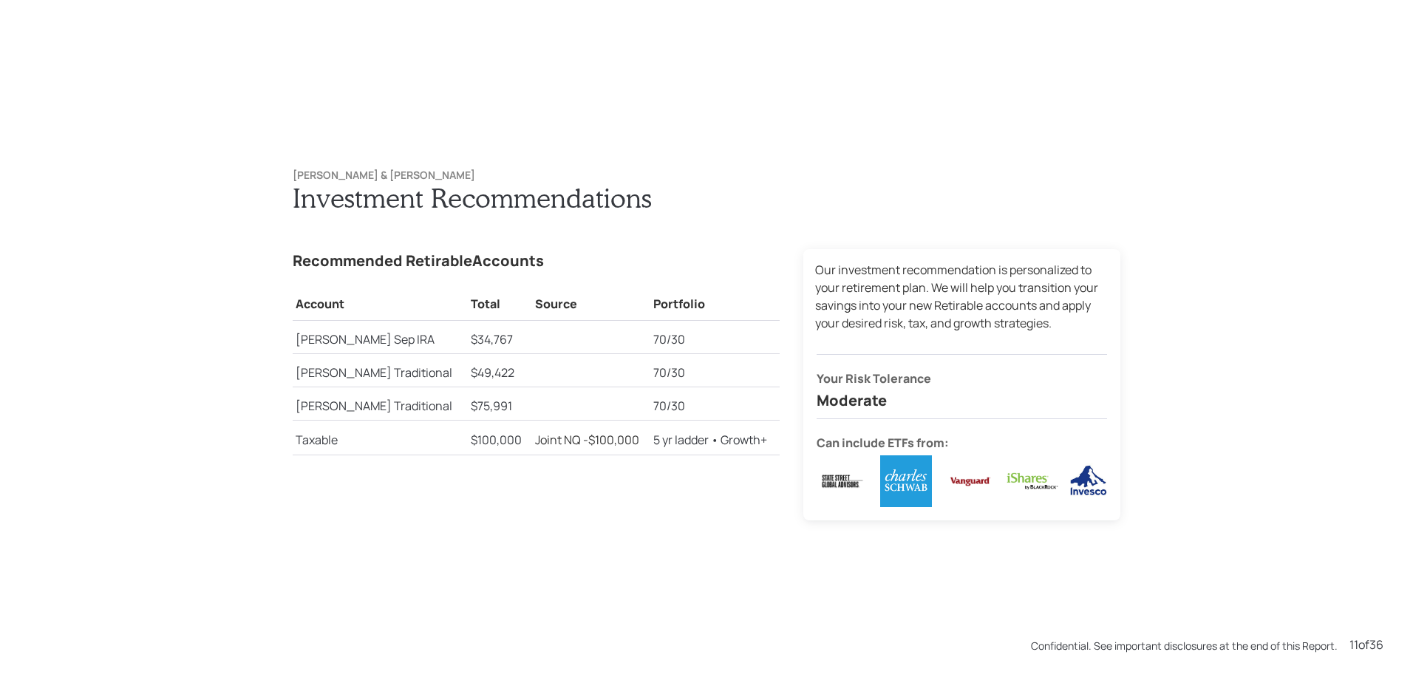 This screenshot has height=683, width=1413. What do you see at coordinates (500, 369) in the screenshot?
I see `td: $49,422` at bounding box center [500, 369].